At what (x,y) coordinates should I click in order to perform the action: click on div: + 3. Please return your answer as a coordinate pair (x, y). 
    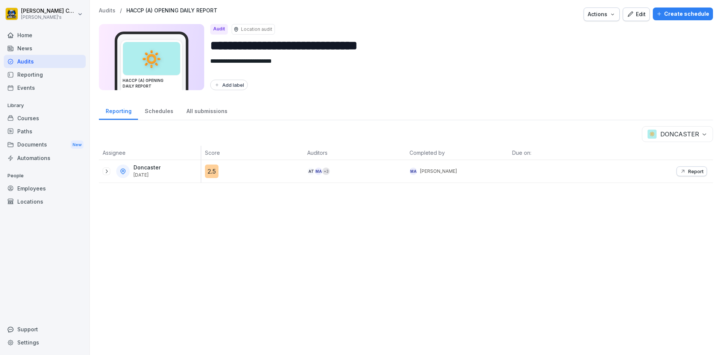
    Looking at the image, I should click on (326, 172).